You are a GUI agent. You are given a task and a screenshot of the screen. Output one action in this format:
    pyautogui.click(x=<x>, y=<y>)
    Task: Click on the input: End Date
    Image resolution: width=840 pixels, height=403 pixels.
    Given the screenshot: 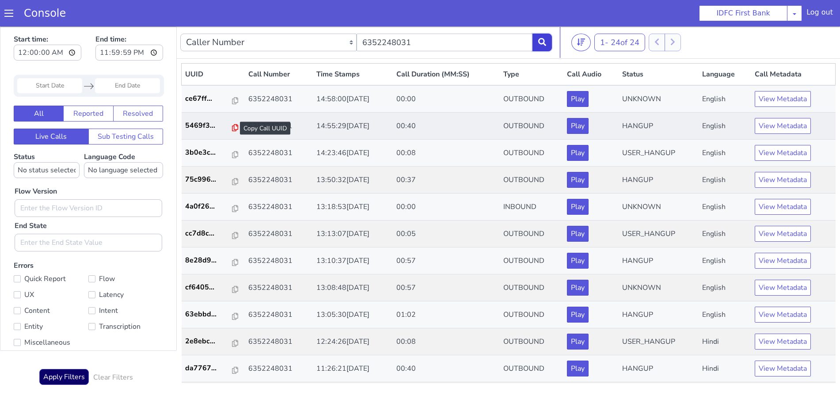 What is the action you would take?
    pyautogui.click(x=127, y=59)
    